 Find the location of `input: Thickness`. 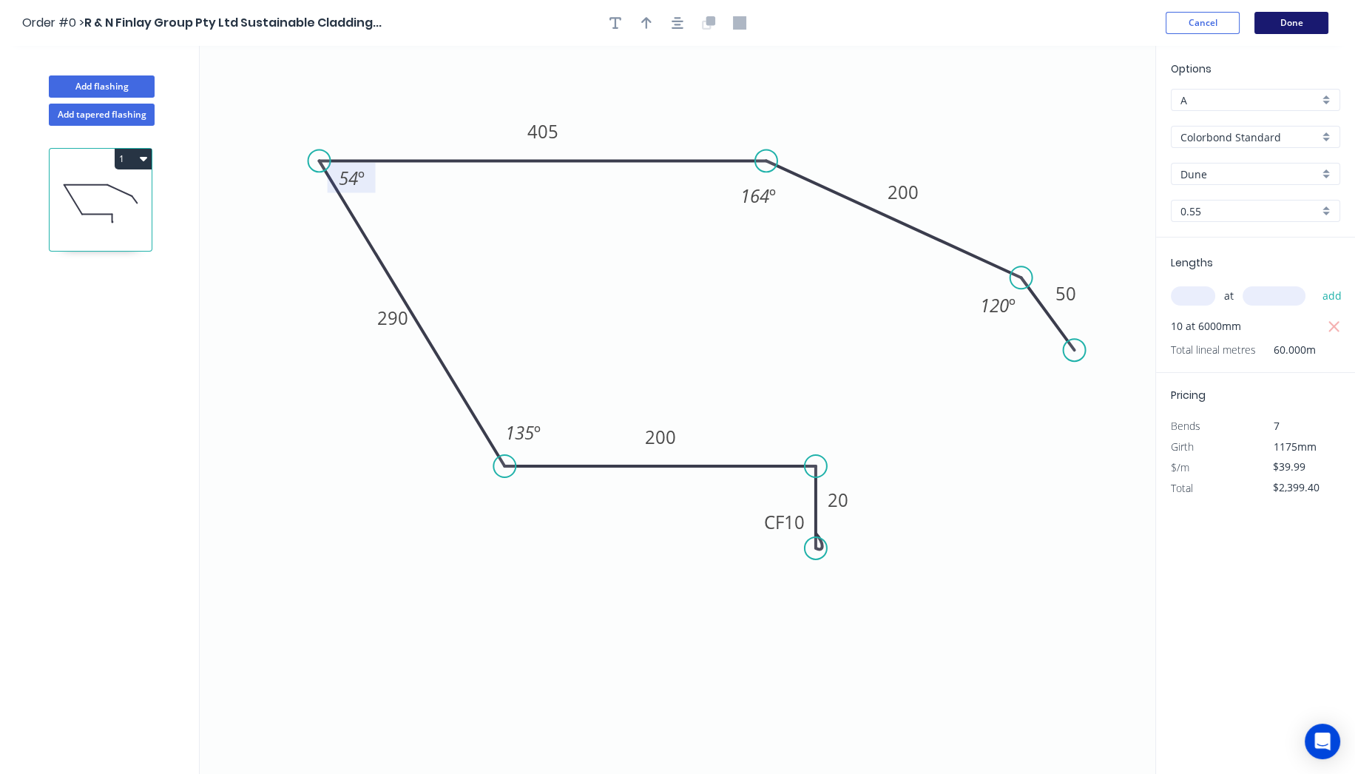

input: Thickness is located at coordinates (1249, 211).